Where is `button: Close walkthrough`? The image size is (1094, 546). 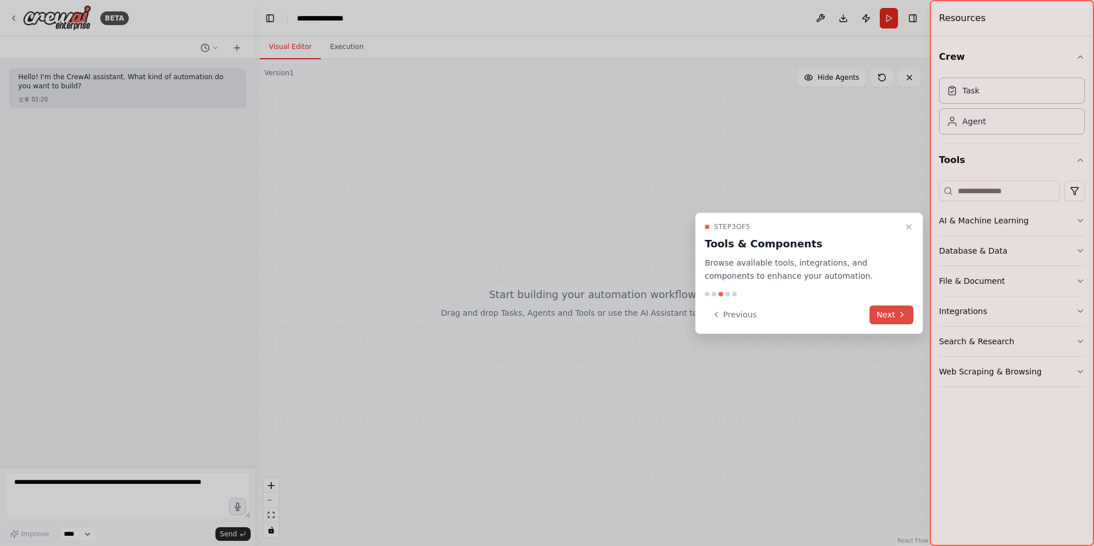
button: Close walkthrough is located at coordinates (909, 227).